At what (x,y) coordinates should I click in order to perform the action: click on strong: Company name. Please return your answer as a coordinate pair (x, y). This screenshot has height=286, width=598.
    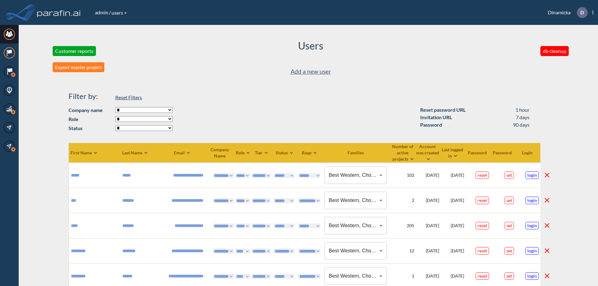
    Looking at the image, I should click on (90, 110).